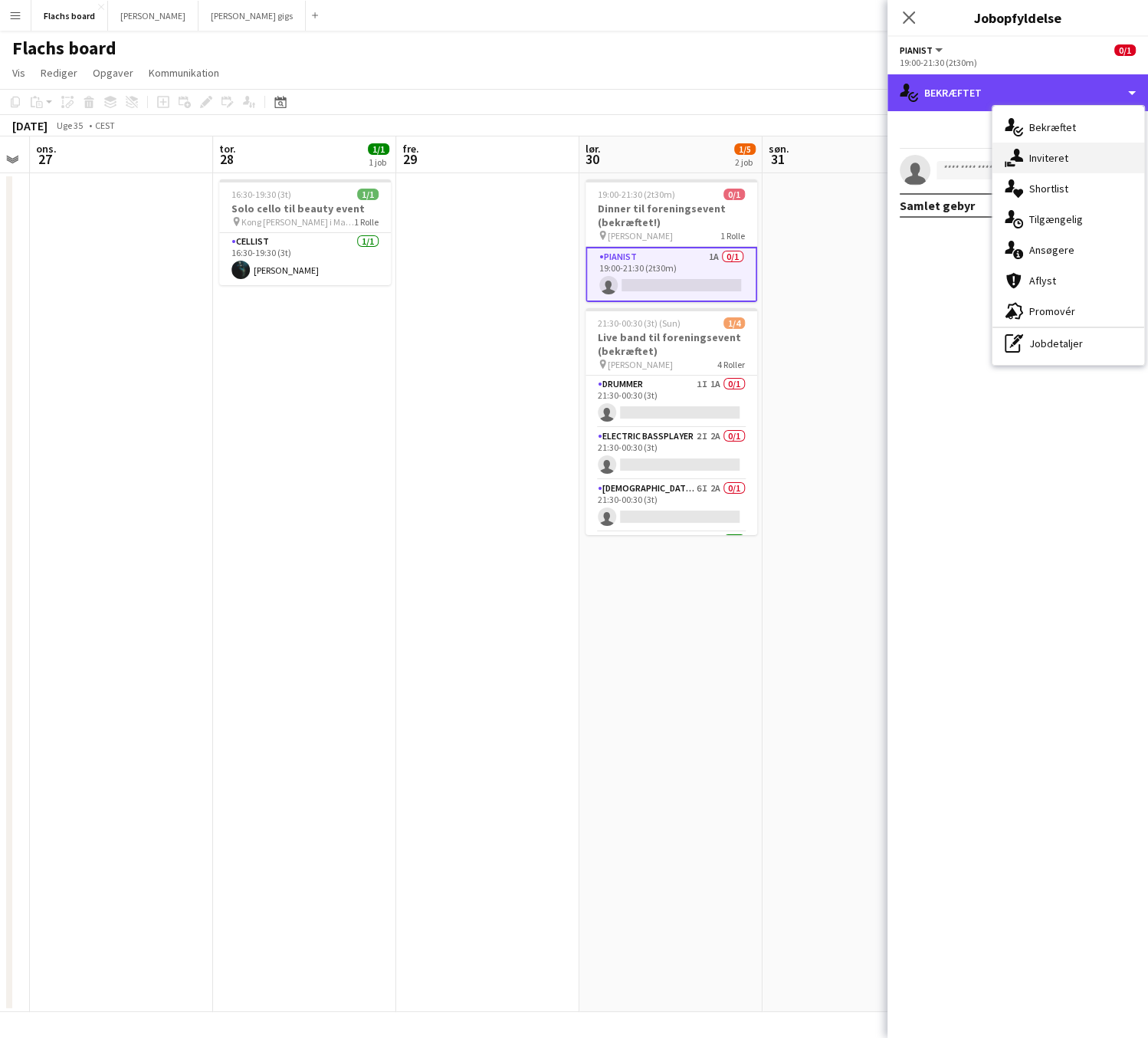 This screenshot has height=1038, width=1148. Describe the element at coordinates (778, 159) in the screenshot. I see `span: 31` at that location.